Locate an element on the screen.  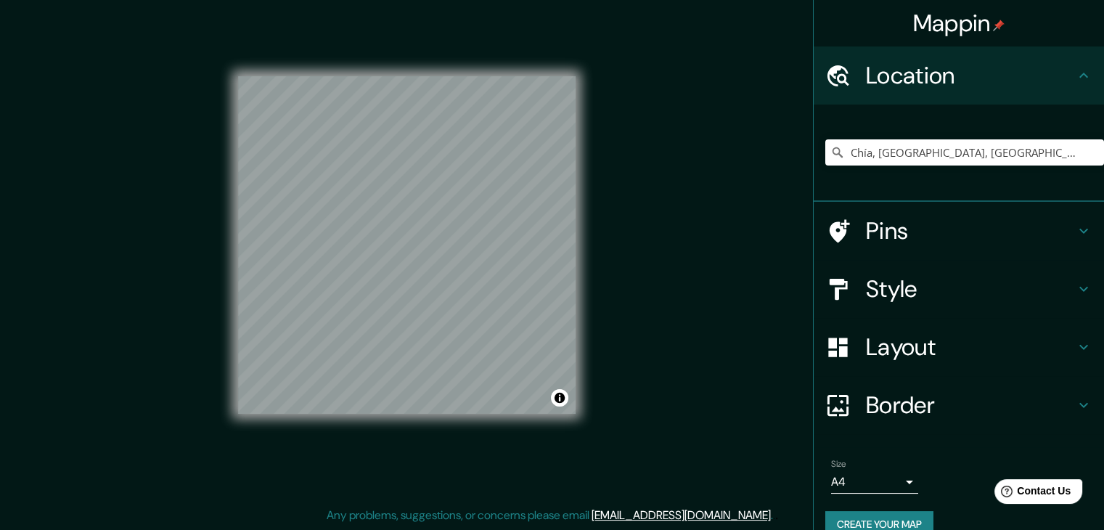
p: Any problems, suggestions, or concerns please email . is located at coordinates (549, 515).